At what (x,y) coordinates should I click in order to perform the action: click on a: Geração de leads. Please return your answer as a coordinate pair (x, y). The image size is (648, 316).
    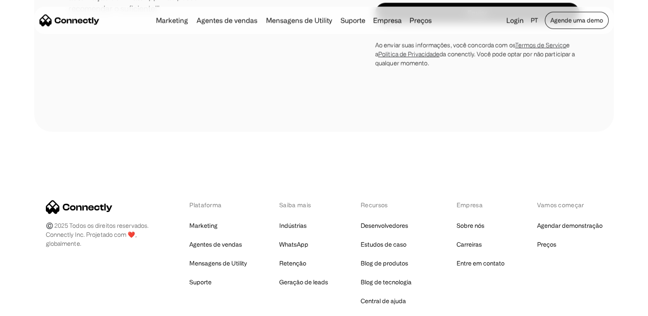
    Looking at the image, I should click on (304, 282).